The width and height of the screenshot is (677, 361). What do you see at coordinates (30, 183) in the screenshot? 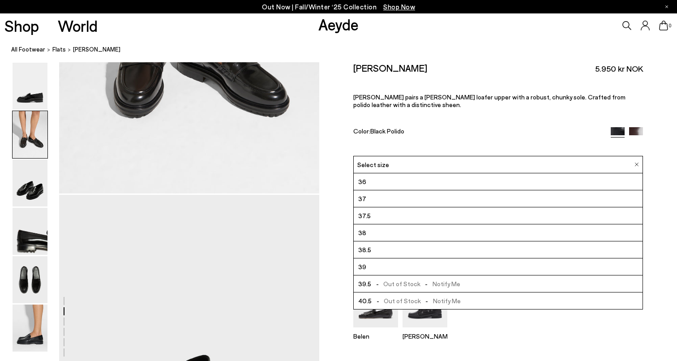
I see `img: Leon Loafers - Image 3` at bounding box center [30, 183].